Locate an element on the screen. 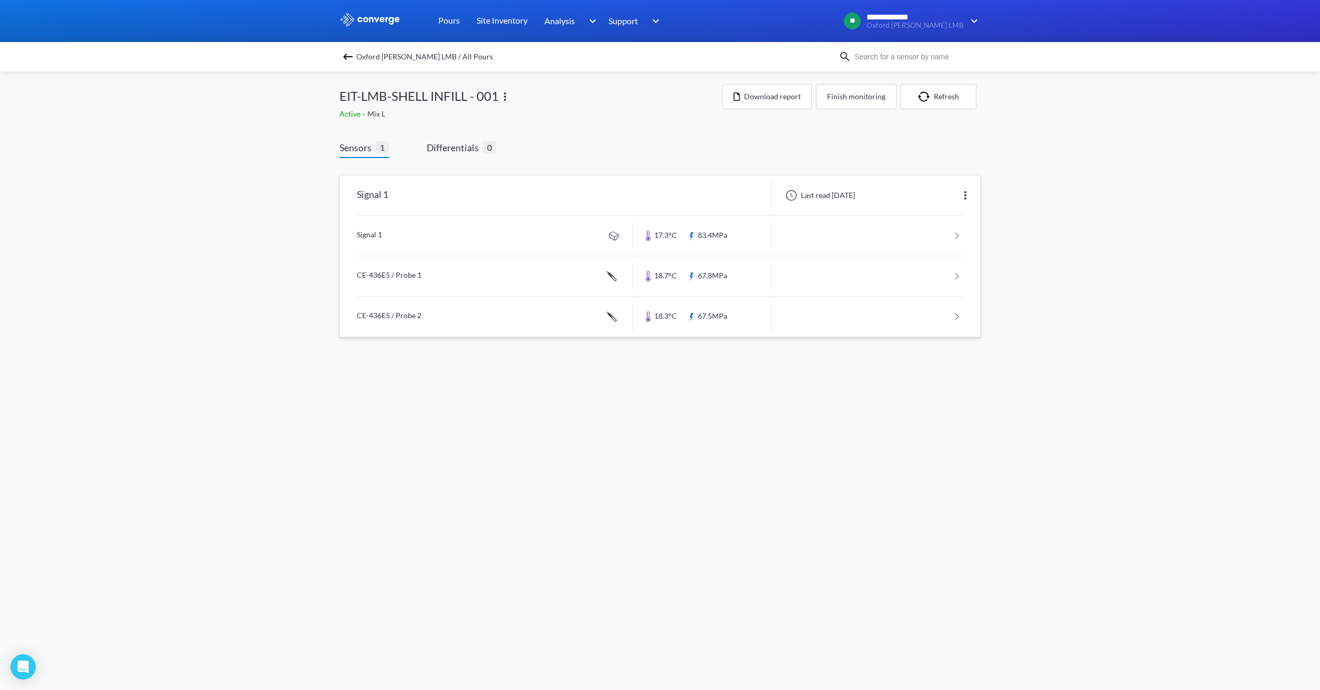 Image resolution: width=1320 pixels, height=690 pixels. img: icon-search.svg is located at coordinates (845, 57).